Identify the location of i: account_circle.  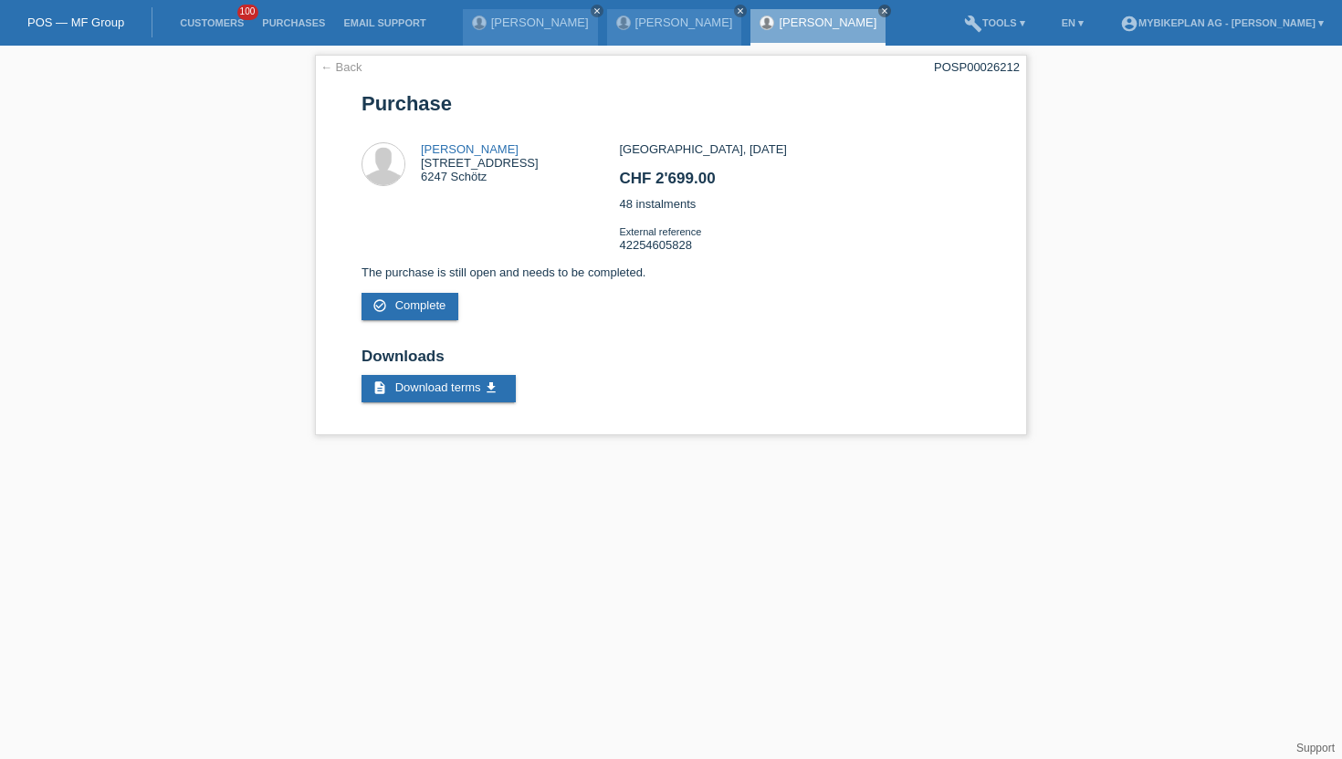
(1129, 24).